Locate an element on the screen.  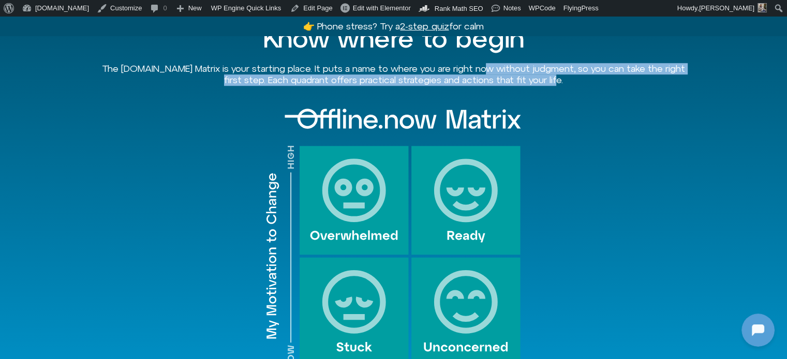
svg: Restart Conversation Button is located at coordinates (172, 13).